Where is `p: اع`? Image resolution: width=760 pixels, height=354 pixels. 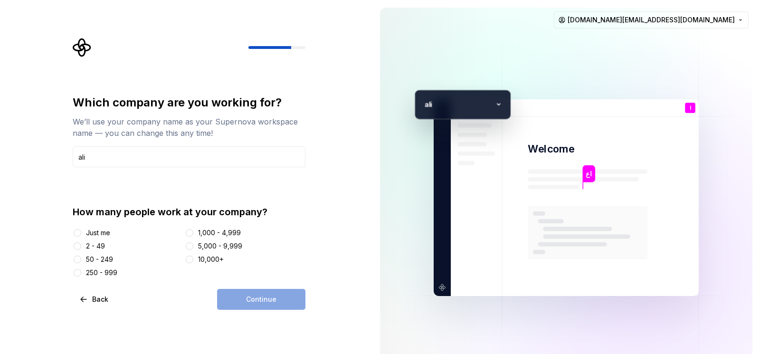 p: اع is located at coordinates (588, 174).